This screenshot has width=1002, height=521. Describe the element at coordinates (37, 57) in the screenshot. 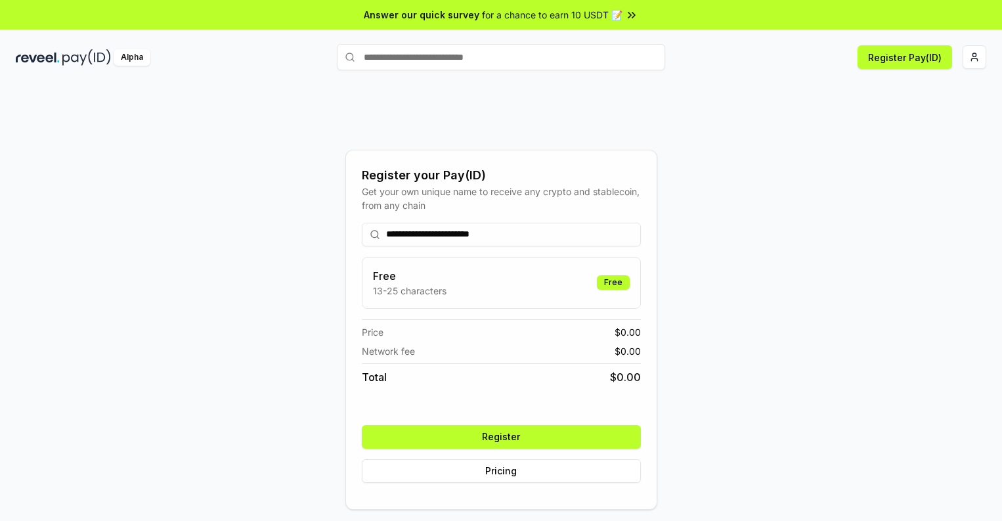

I see `img: reveel_dark` at that location.